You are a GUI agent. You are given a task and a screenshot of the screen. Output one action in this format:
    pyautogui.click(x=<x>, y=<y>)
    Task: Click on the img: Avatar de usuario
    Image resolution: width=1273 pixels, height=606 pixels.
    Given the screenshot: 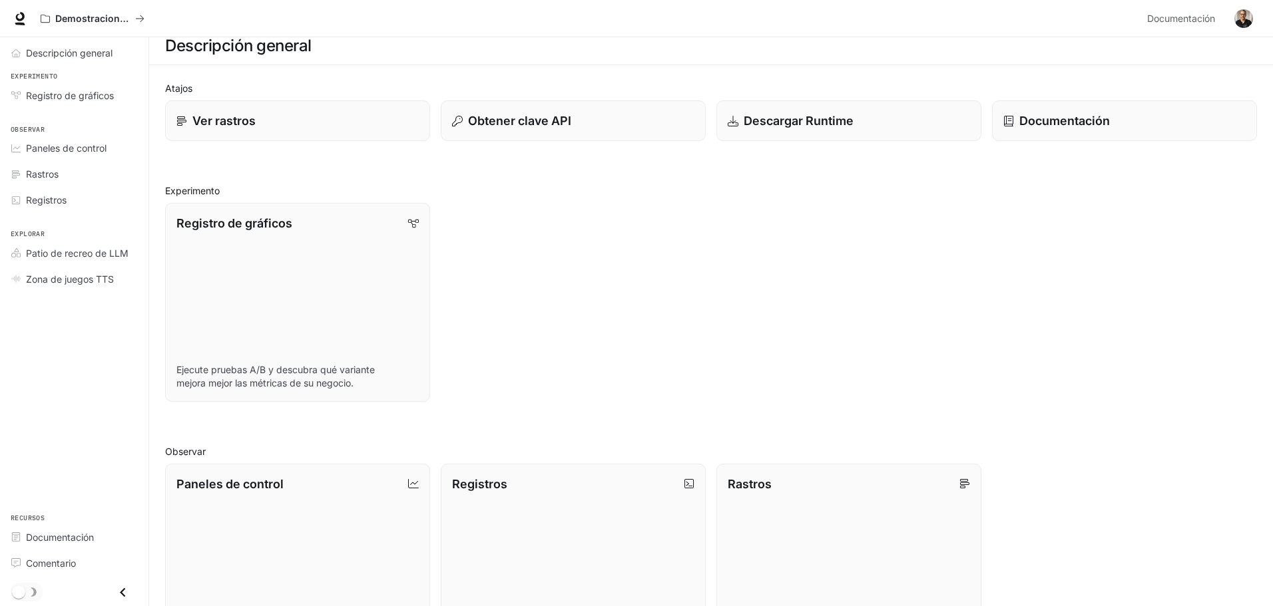 What is the action you would take?
    pyautogui.click(x=1243, y=19)
    